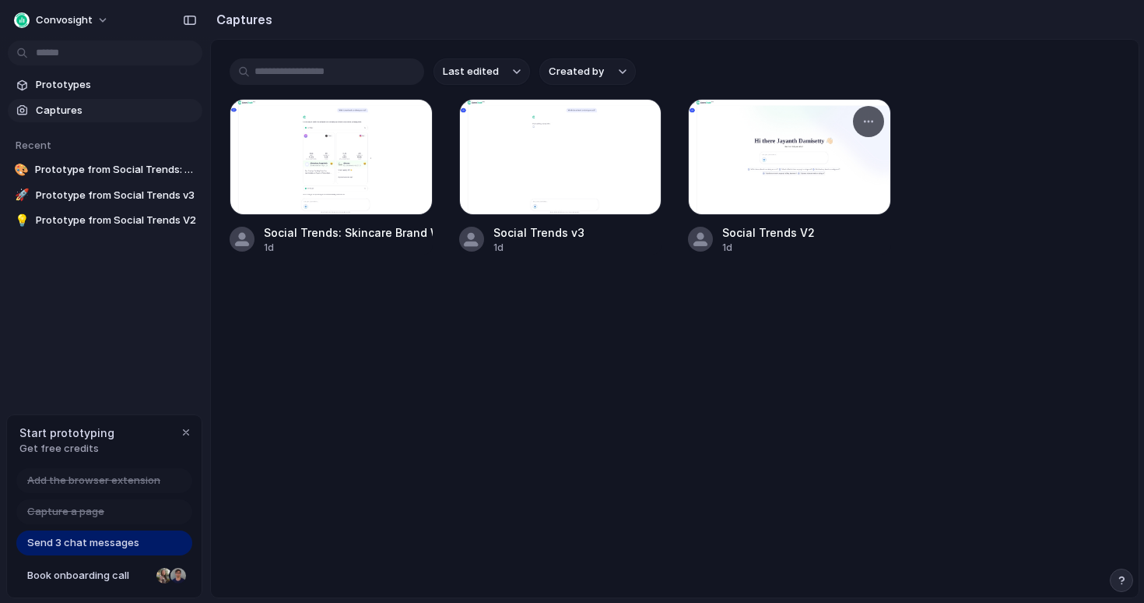  Describe the element at coordinates (768, 232) in the screenshot. I see `div: Social Trends V2` at that location.